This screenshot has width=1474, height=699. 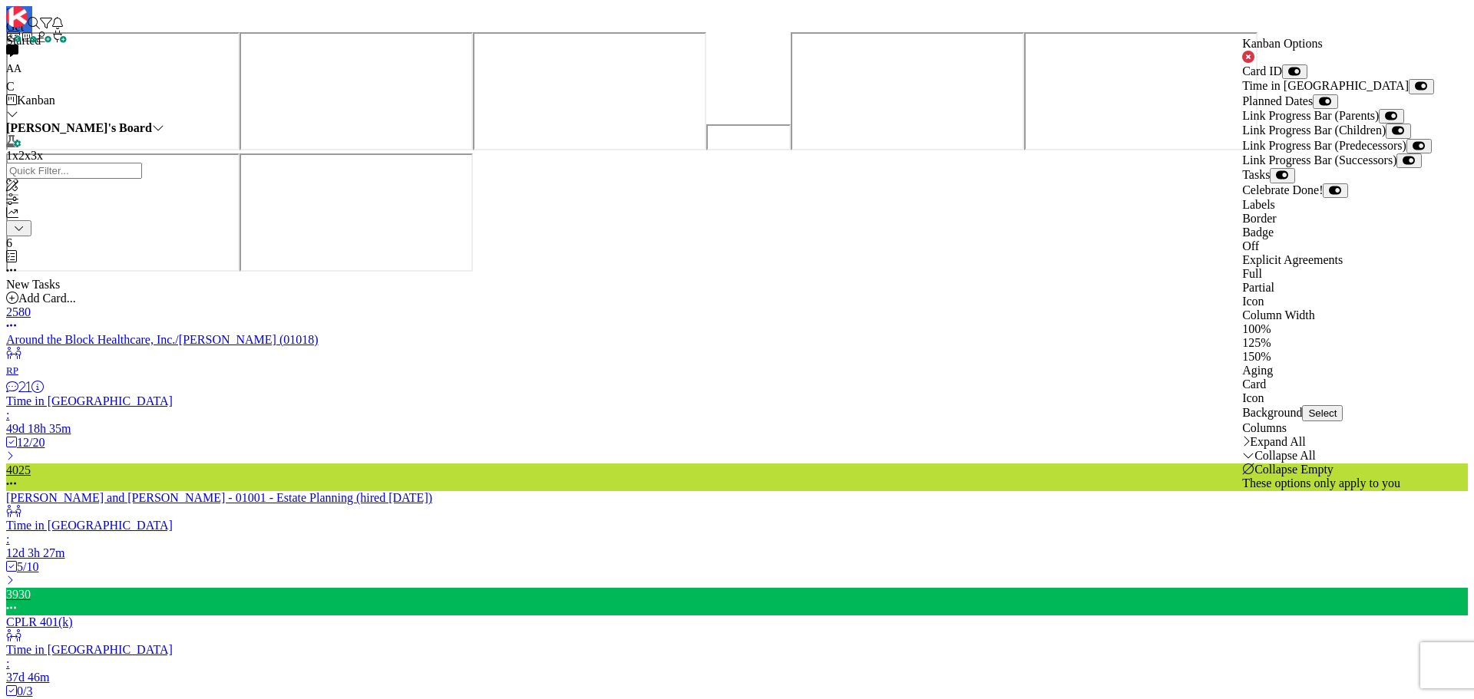 I want to click on div: 37d 46m, so click(x=737, y=678).